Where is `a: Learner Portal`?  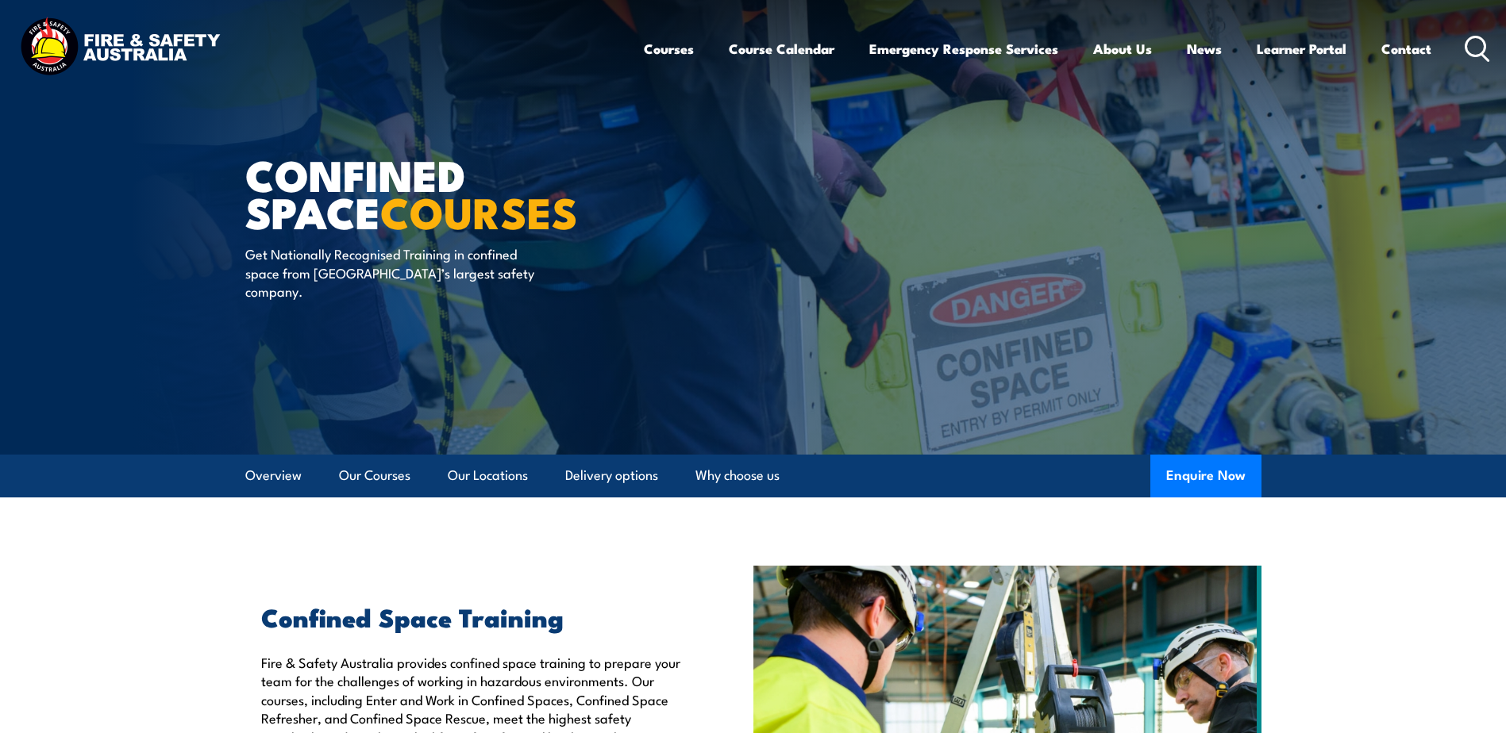
a: Learner Portal is located at coordinates (1301, 48).